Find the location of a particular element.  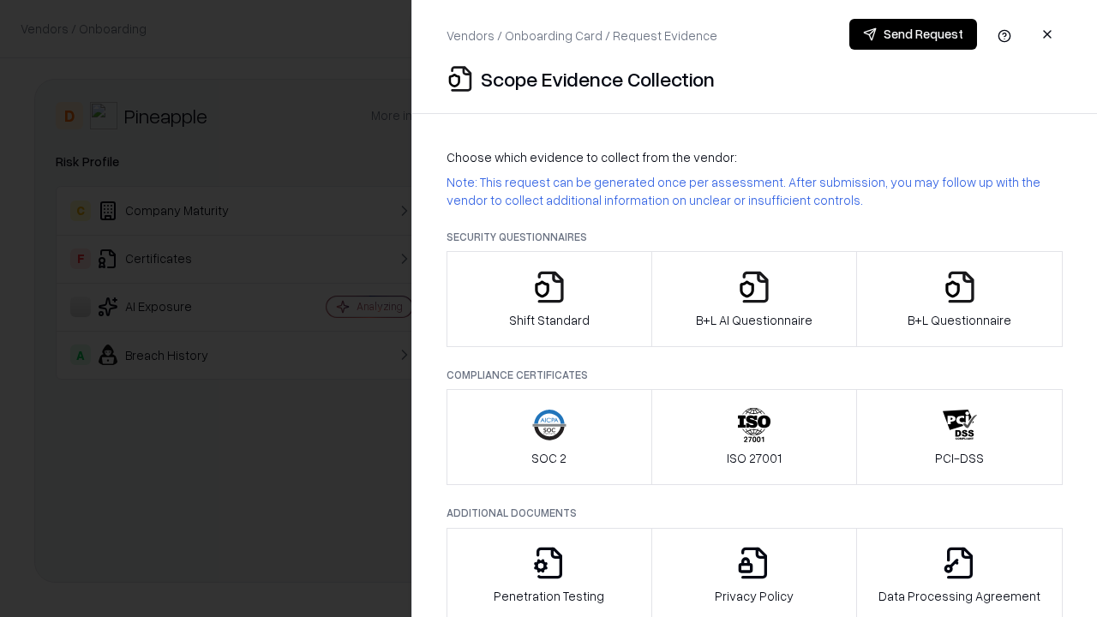

button: B+L AI Questionnaire is located at coordinates (754, 299).